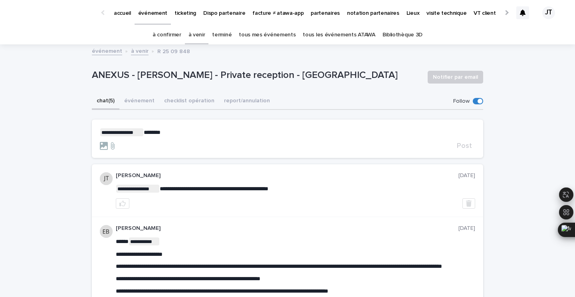 This screenshot has width=575, height=297. Describe the element at coordinates (139, 101) in the screenshot. I see `button: événement` at that location.